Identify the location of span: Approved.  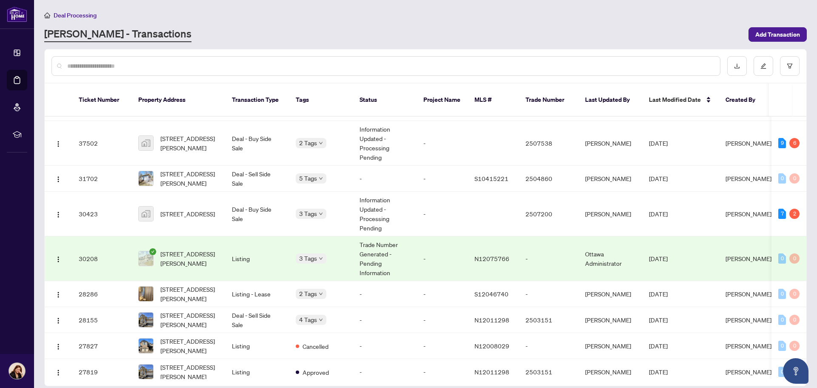
(316, 372).